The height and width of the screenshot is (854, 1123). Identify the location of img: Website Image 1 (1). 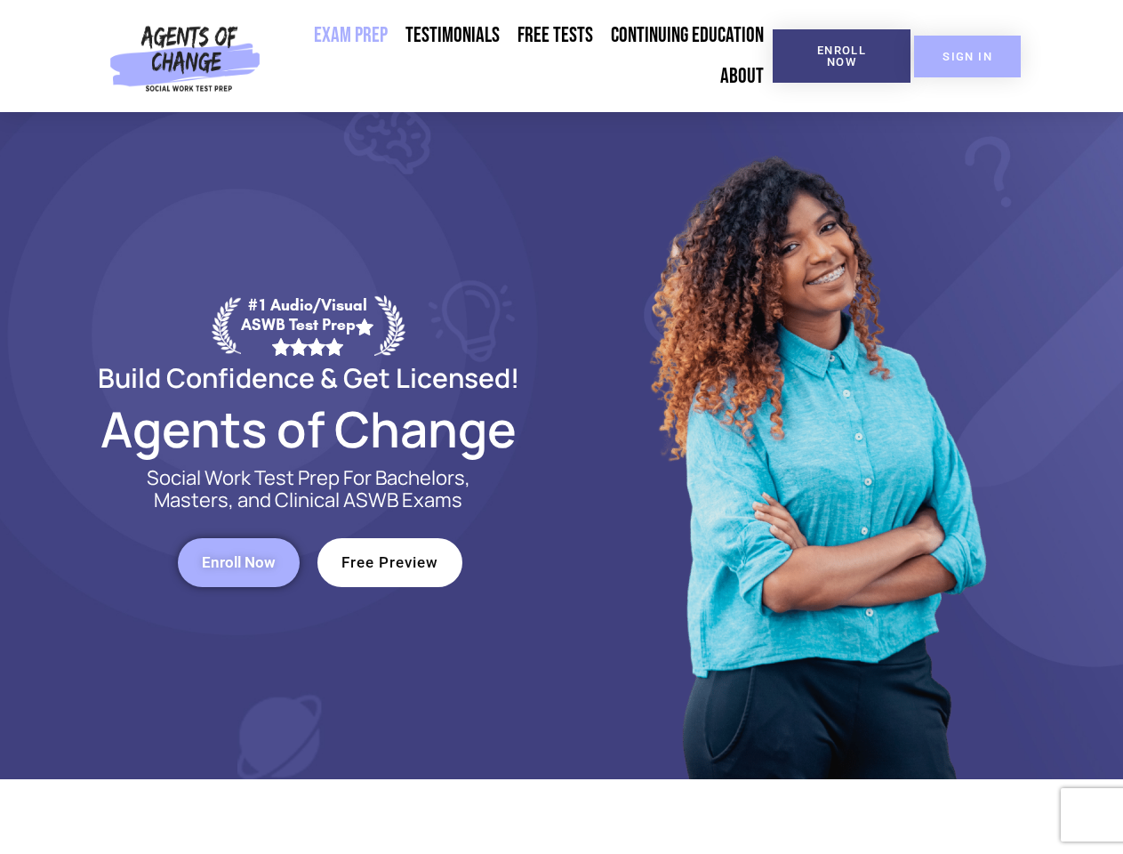
(816, 446).